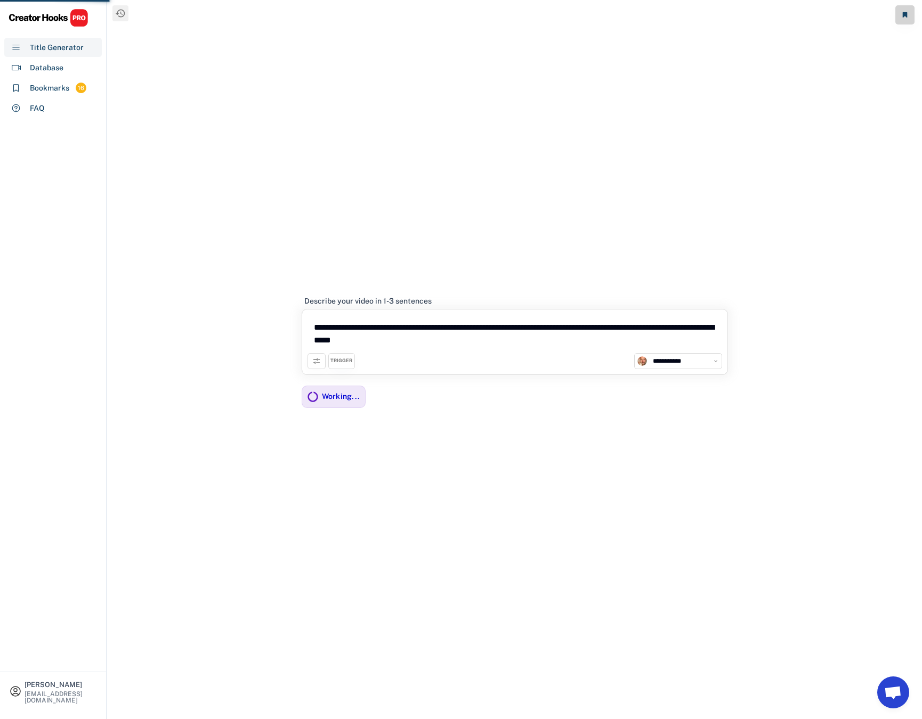 This screenshot has height=719, width=922. I want to click on div: 16, so click(81, 88).